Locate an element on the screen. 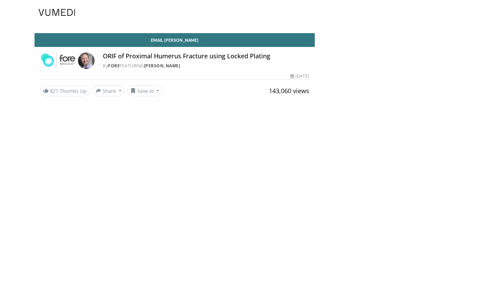  button: Save to is located at coordinates (145, 91).